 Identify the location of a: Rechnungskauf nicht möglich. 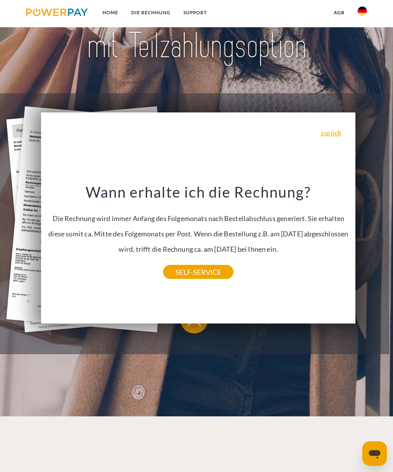
(270, 320).